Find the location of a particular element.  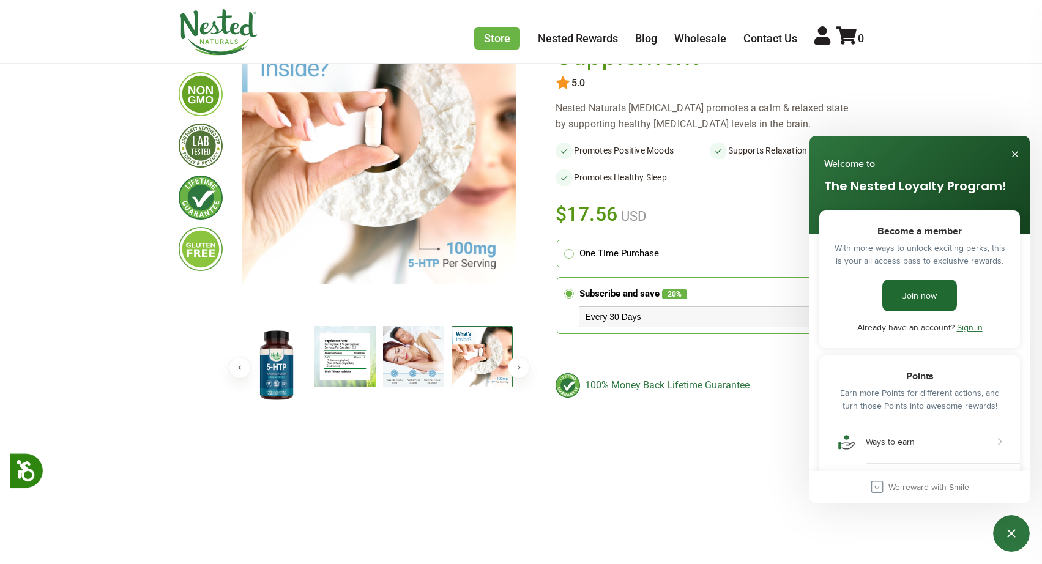

div: Points is located at coordinates (110, 237).